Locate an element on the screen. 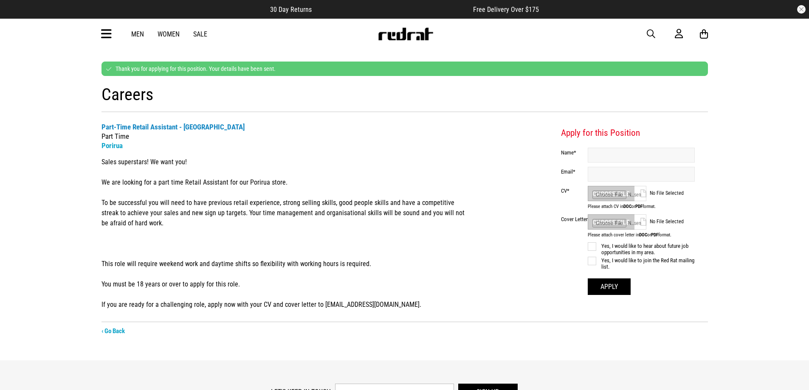  img: Redrat logo is located at coordinates (406, 34).